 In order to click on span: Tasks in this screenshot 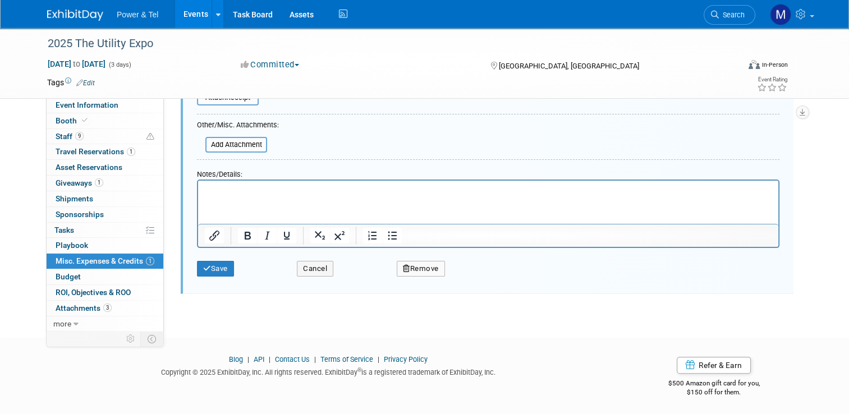, I will do `click(64, 230)`.